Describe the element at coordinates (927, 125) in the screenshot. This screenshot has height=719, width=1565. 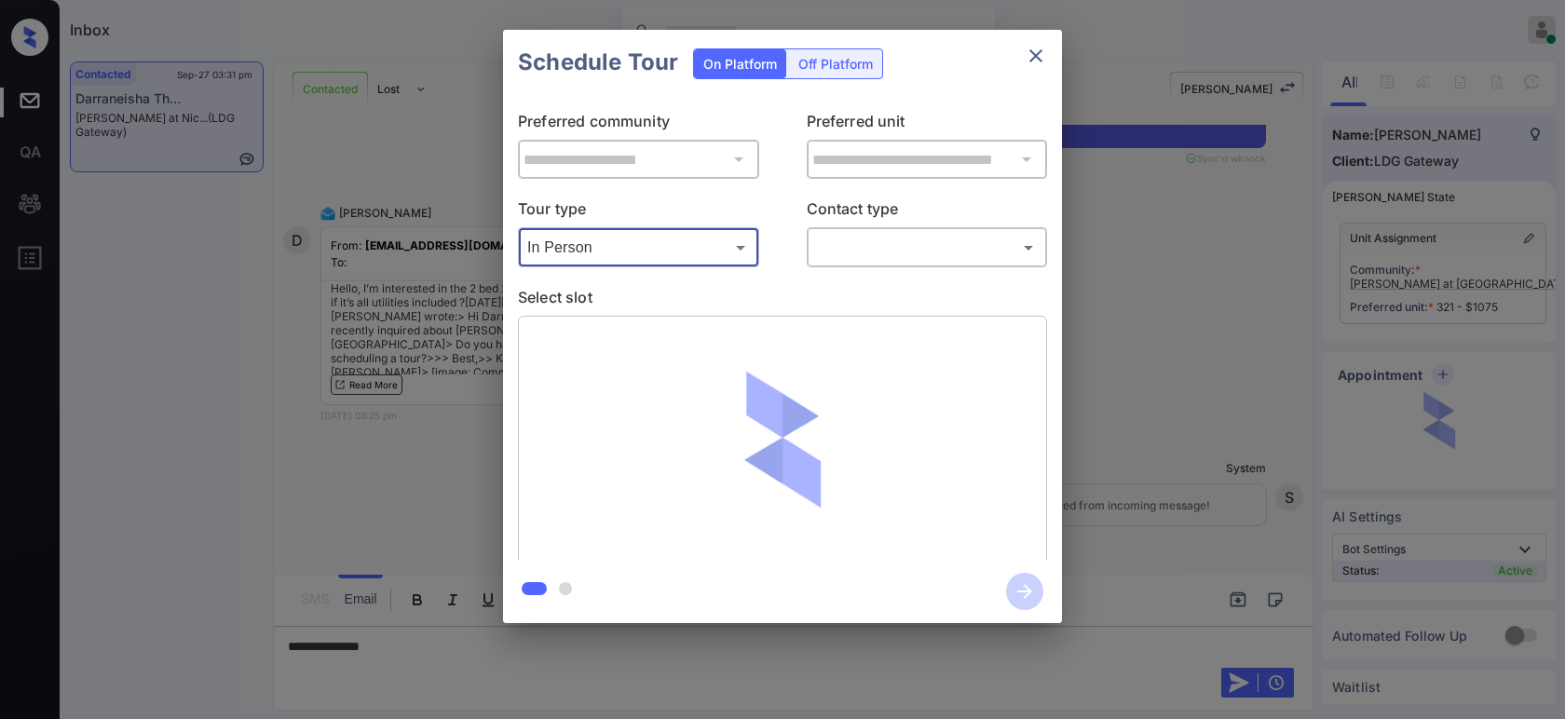
I see `p: Preferred unit` at that location.